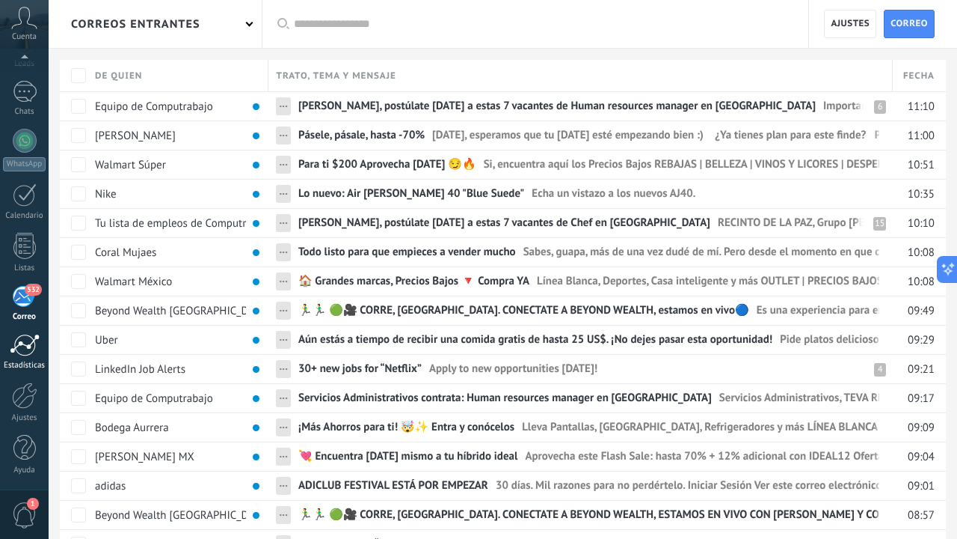 The height and width of the screenshot is (539, 957). Describe the element at coordinates (360, 372) in the screenshot. I see `span: 30+ new jobs for “Netflix”` at that location.